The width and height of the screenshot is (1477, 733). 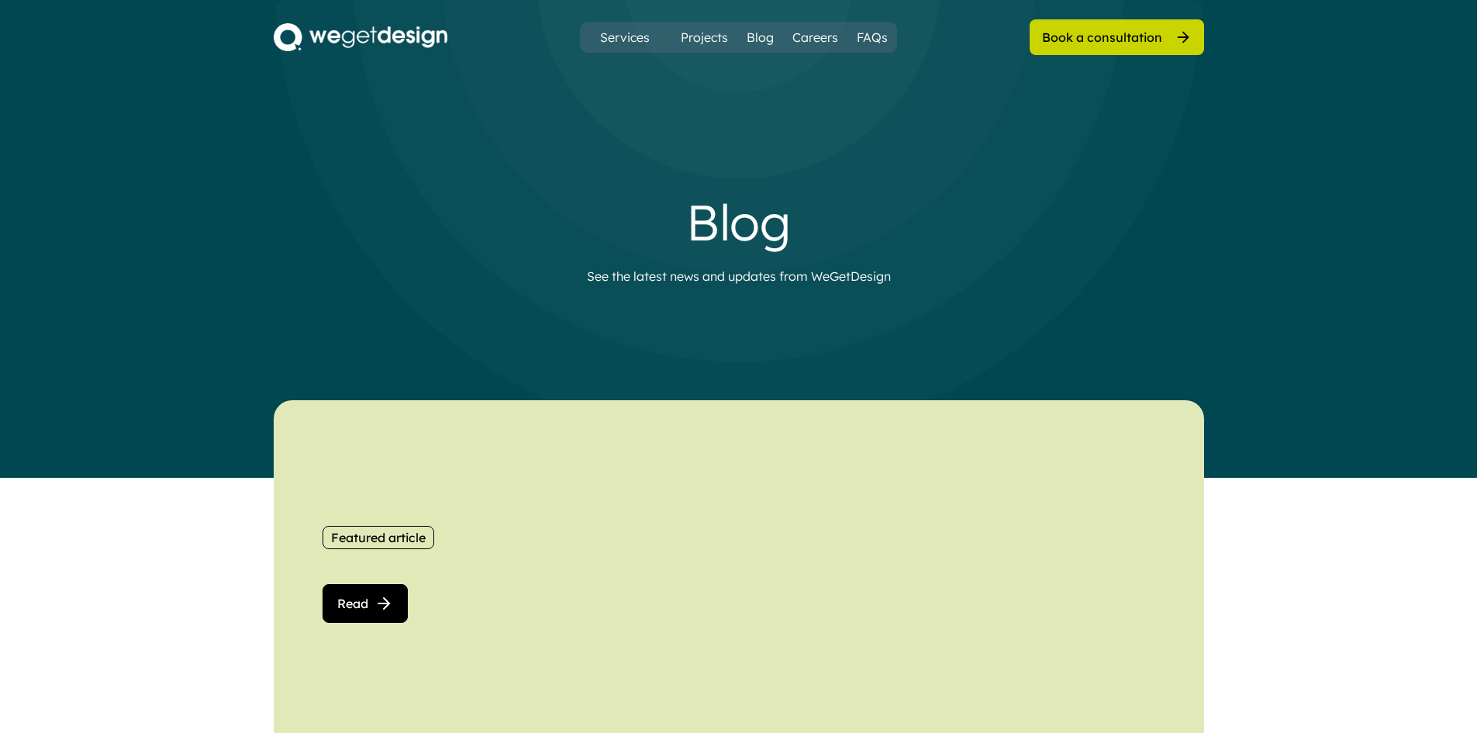 I want to click on div: FAQs, so click(x=872, y=37).